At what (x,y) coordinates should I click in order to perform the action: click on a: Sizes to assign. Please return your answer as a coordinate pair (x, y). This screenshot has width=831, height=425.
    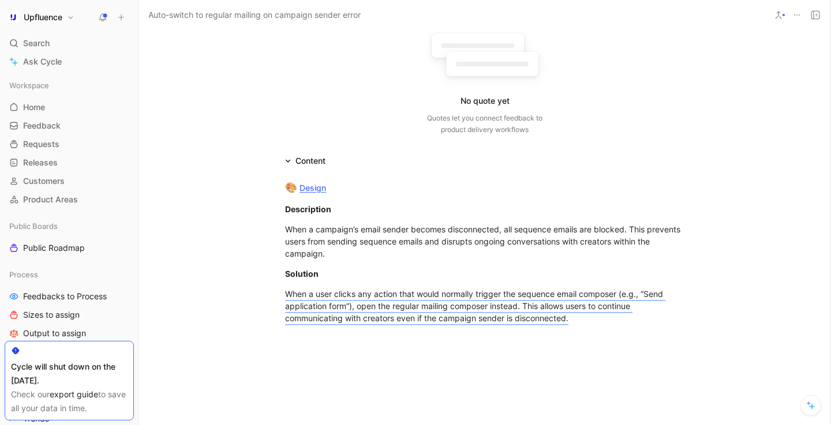
    Looking at the image, I should click on (69, 315).